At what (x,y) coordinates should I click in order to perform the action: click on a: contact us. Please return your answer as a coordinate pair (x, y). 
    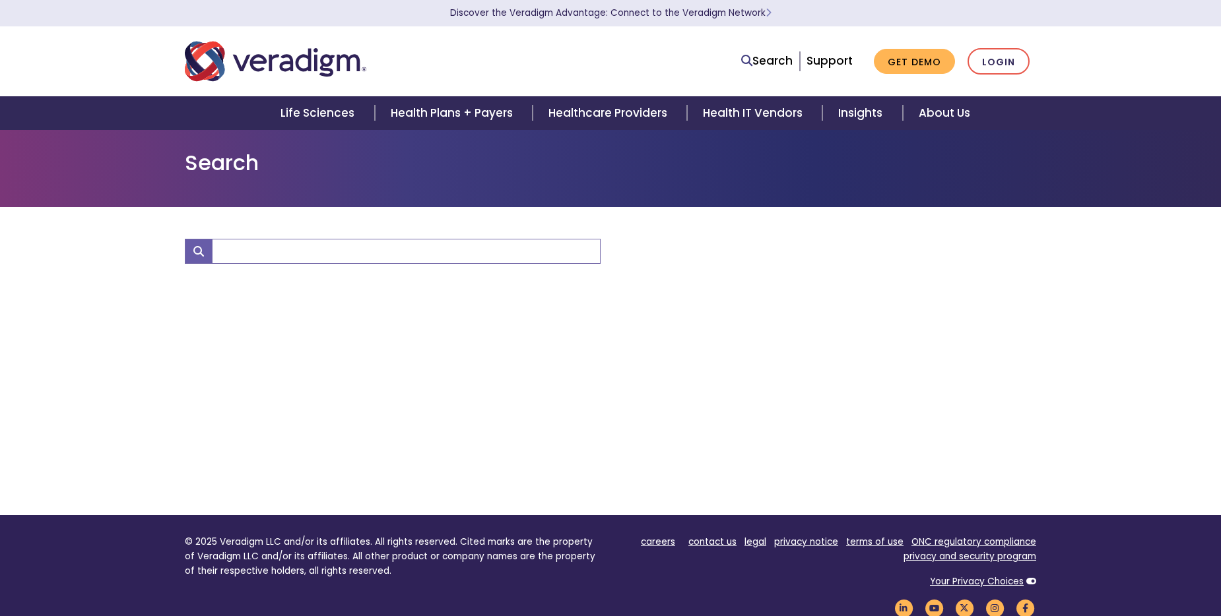
    Looking at the image, I should click on (712, 542).